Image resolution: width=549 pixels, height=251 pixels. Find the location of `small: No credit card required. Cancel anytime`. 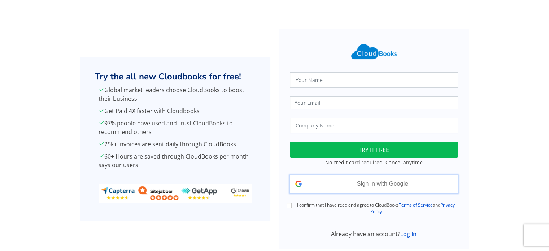

small: No credit card required. Cancel anytime is located at coordinates (374, 162).